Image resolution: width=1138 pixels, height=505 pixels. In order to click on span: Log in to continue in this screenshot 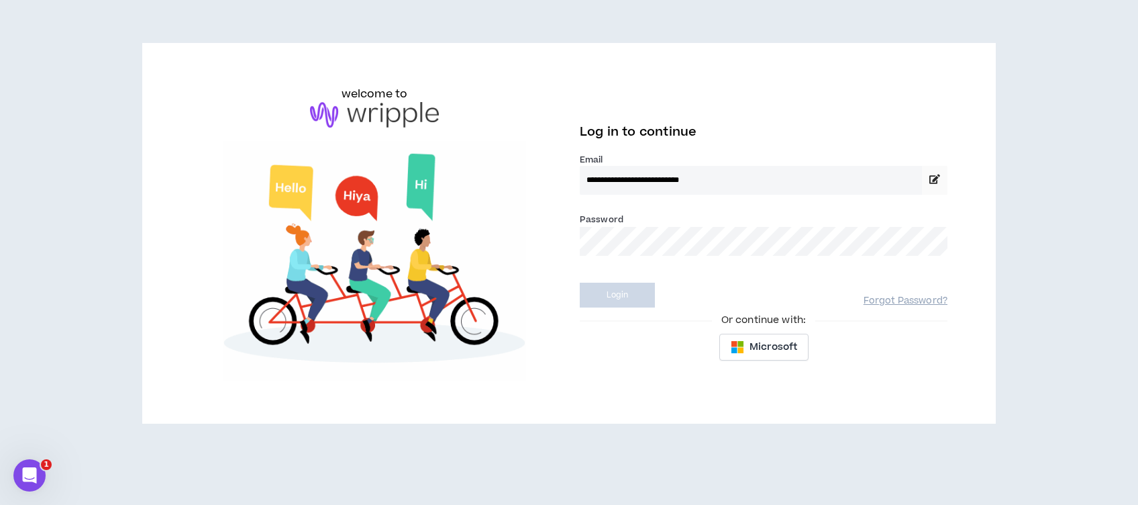, I will do `click(638, 132)`.